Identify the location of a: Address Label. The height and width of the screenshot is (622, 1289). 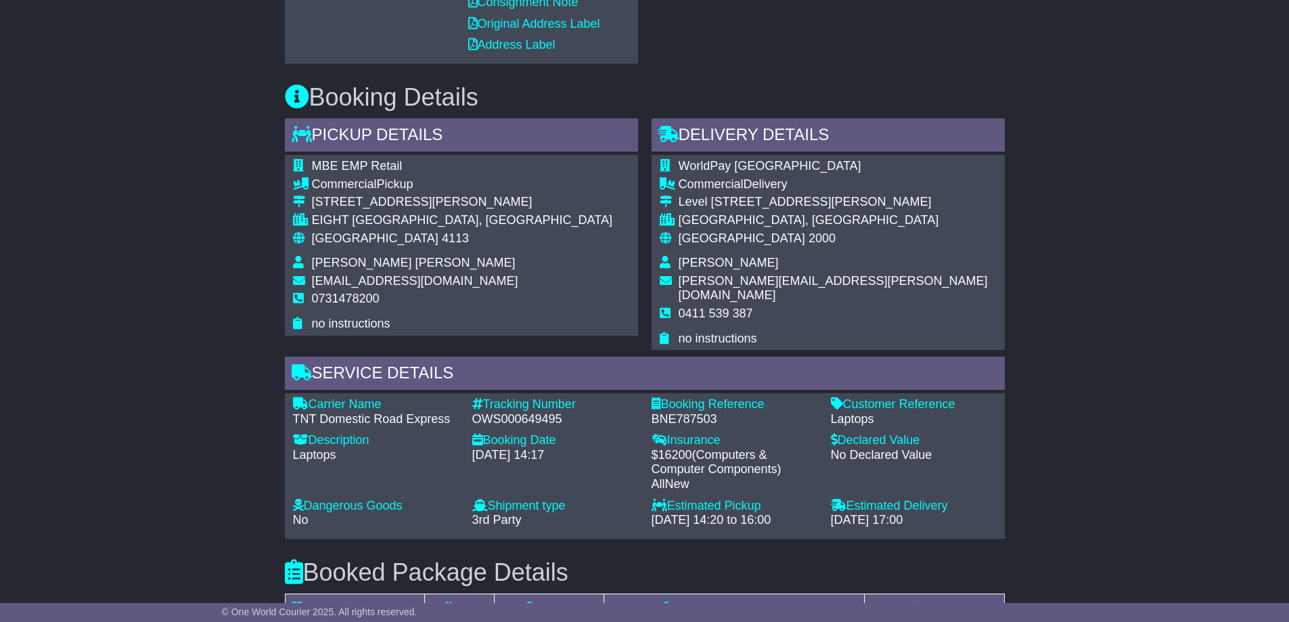
(512, 45).